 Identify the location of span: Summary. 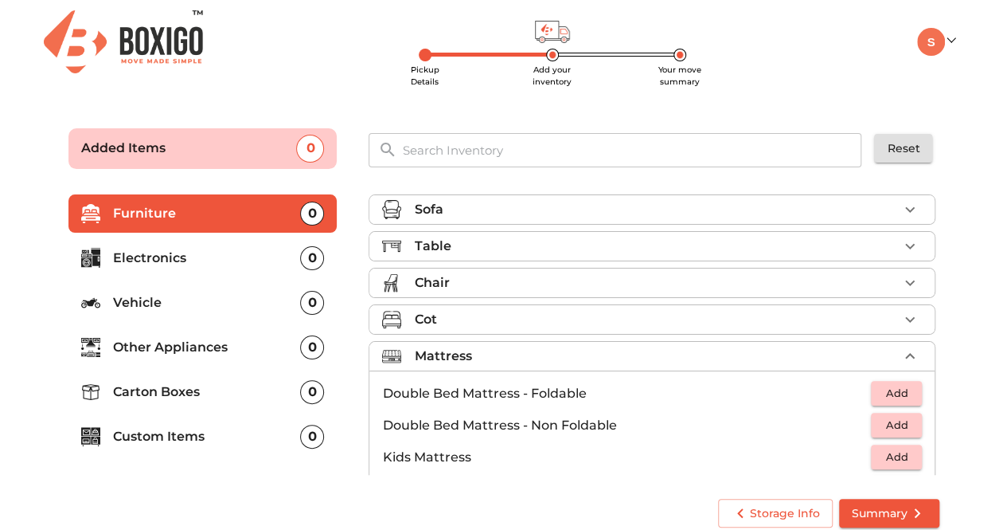
(890, 513).